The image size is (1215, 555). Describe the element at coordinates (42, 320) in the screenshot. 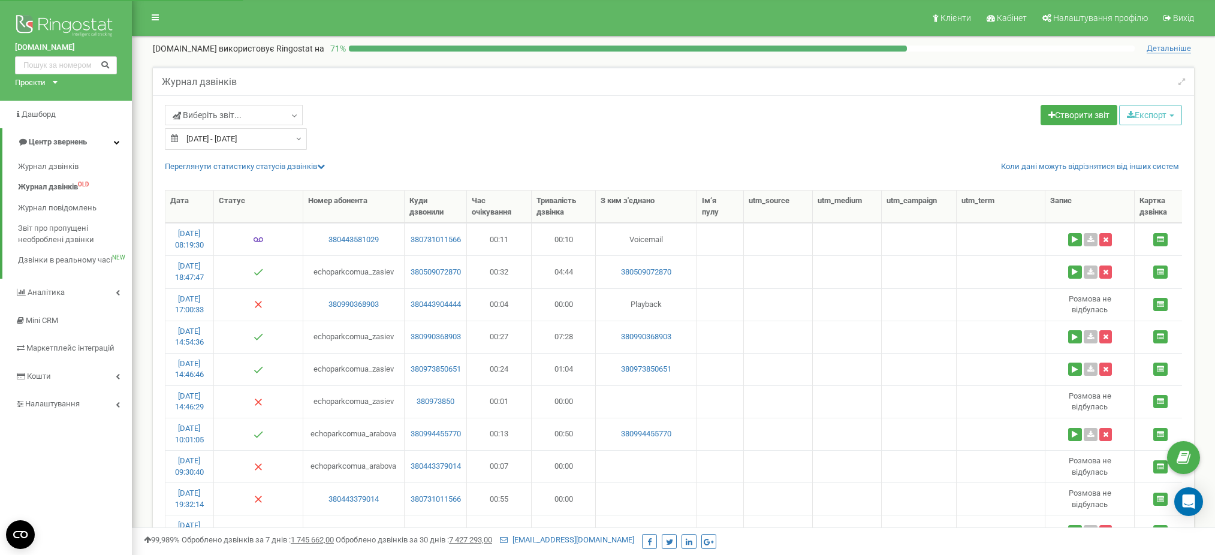

I see `span: Mini CRM` at that location.